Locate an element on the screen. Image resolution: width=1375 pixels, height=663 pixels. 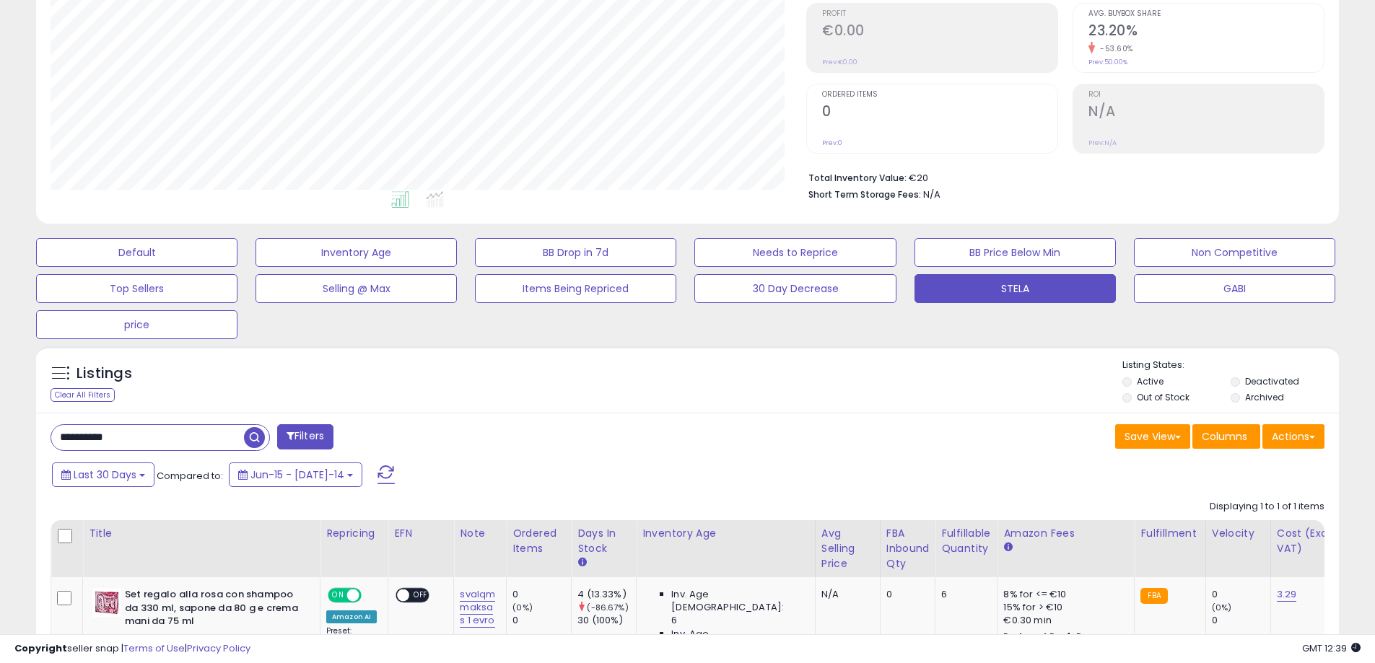
a: Terms of Use is located at coordinates (154, 648).